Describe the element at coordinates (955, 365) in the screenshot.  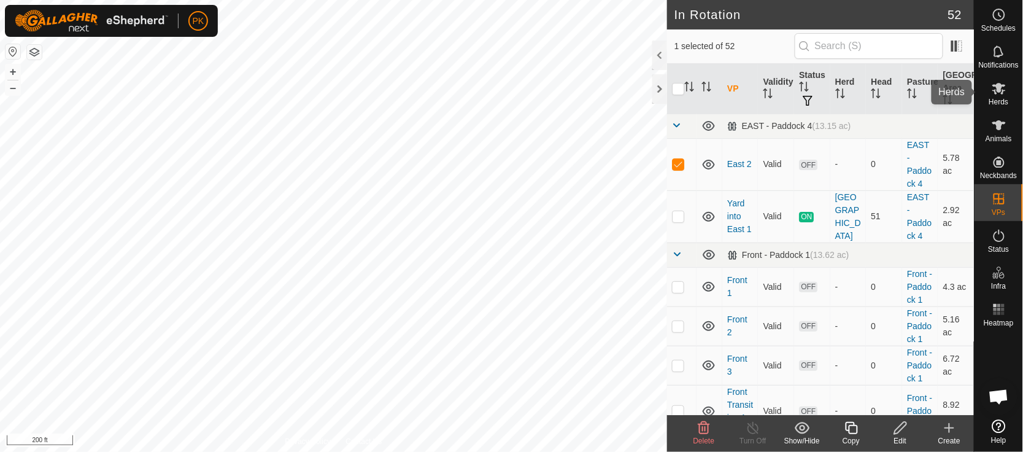
I see `td: 6.72 ac` at that location.